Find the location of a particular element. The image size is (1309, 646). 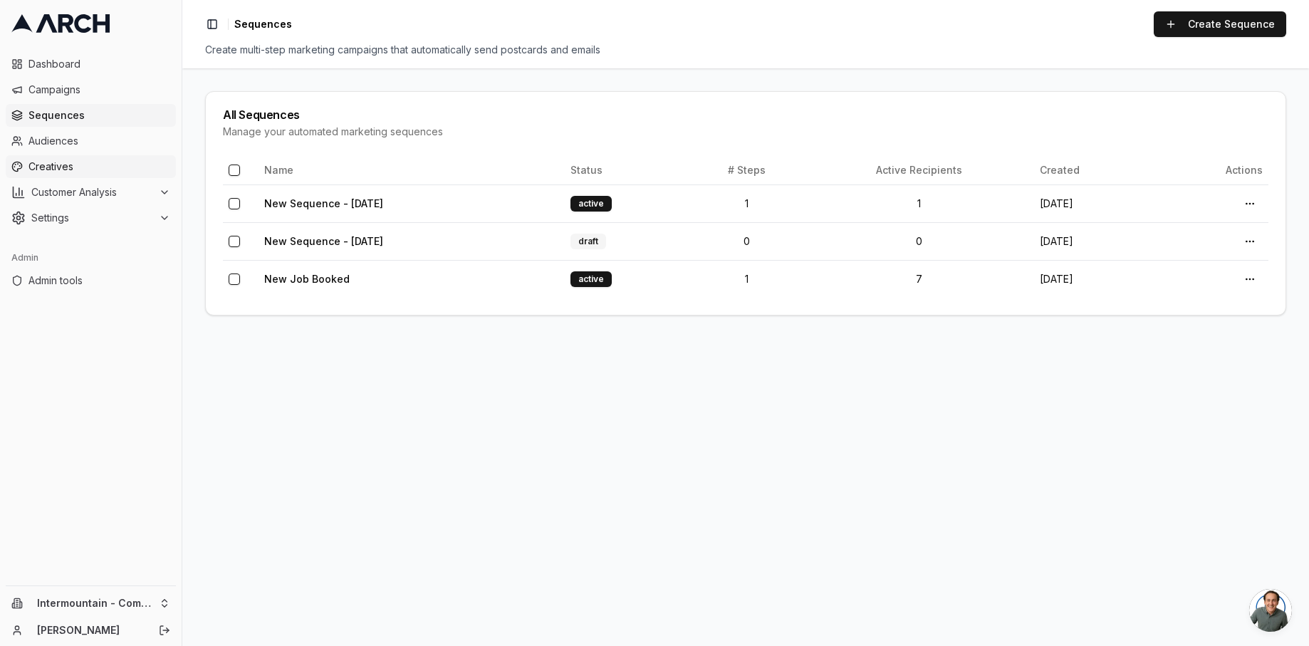

a: Dashboard is located at coordinates (90, 64).